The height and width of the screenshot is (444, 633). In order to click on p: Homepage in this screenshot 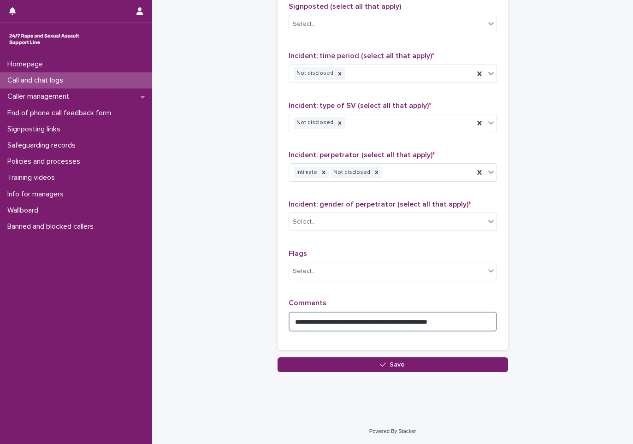, I will do `click(27, 64)`.